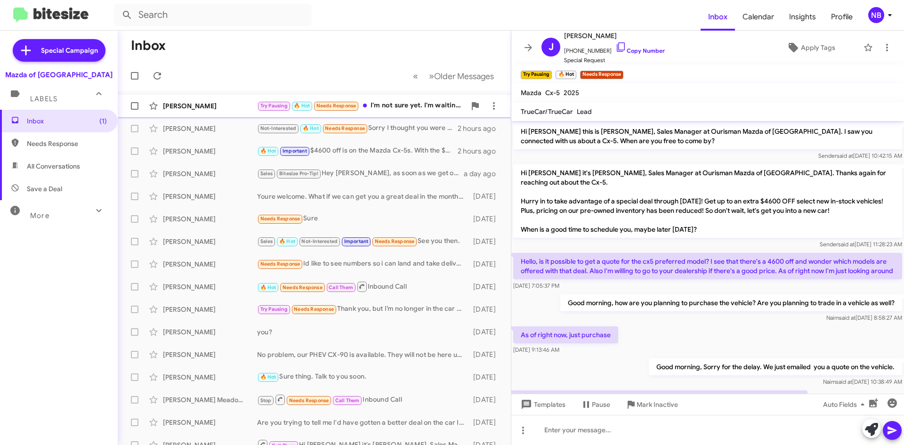 The image size is (904, 445). Describe the element at coordinates (717, 17) in the screenshot. I see `a: Inbox` at that location.